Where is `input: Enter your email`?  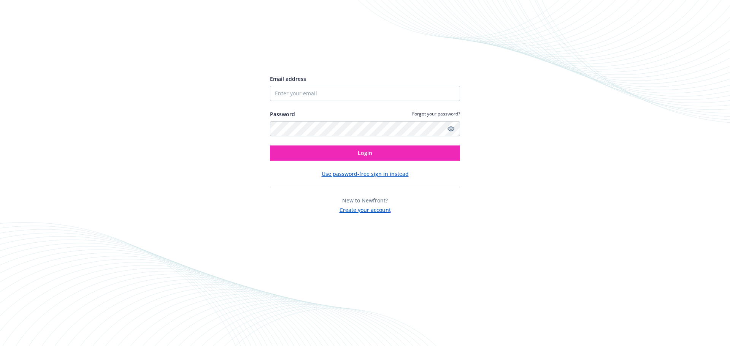
input: Enter your email is located at coordinates (365, 94).